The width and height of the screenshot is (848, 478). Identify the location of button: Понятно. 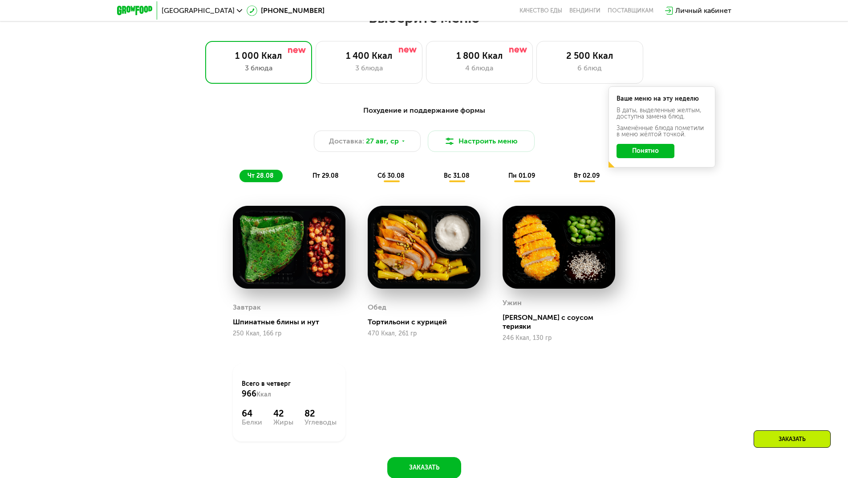
(646, 151).